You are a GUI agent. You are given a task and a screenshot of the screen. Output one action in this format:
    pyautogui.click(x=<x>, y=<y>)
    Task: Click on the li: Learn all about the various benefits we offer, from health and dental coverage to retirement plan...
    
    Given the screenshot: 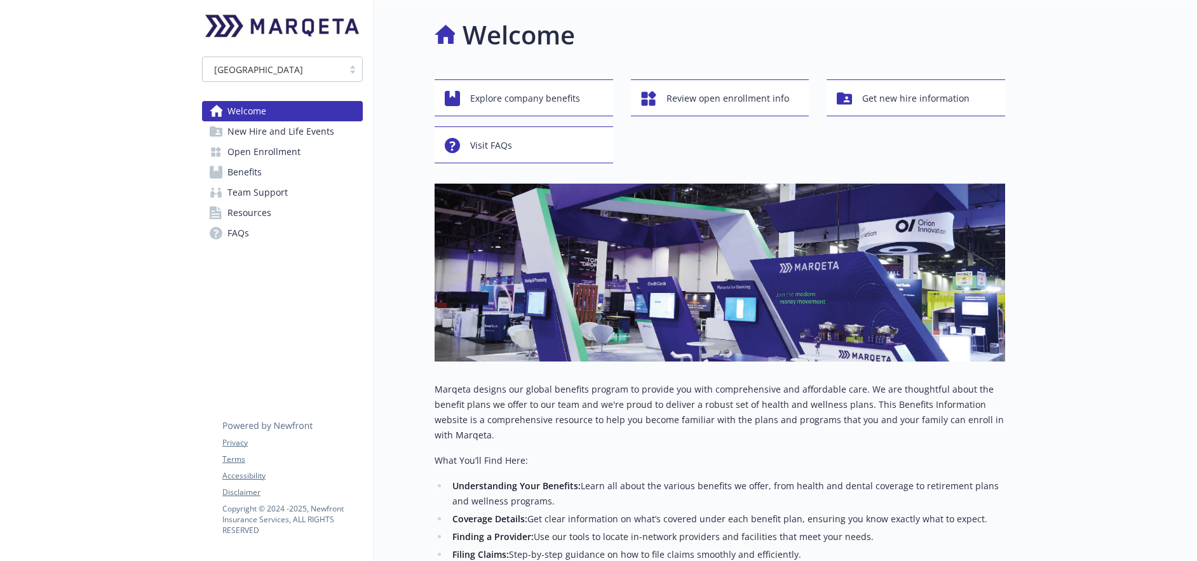 What is the action you would take?
    pyautogui.click(x=727, y=494)
    